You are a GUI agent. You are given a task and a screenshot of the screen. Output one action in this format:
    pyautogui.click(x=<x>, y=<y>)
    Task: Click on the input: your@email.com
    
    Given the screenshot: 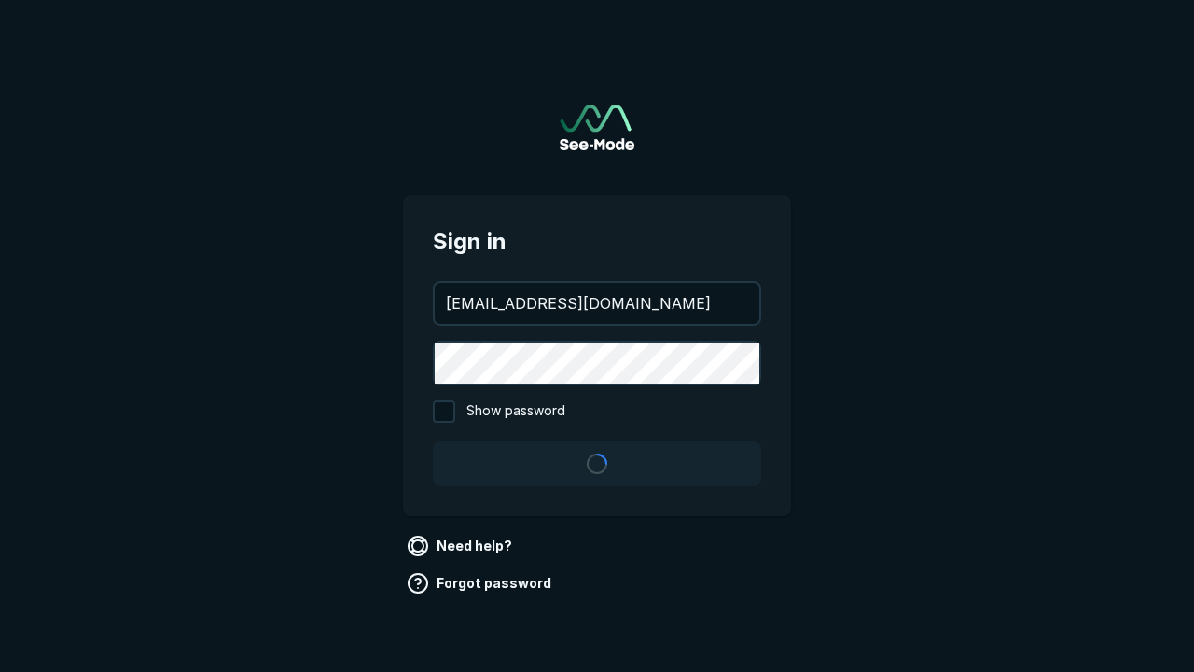 What is the action you would take?
    pyautogui.click(x=597, y=303)
    